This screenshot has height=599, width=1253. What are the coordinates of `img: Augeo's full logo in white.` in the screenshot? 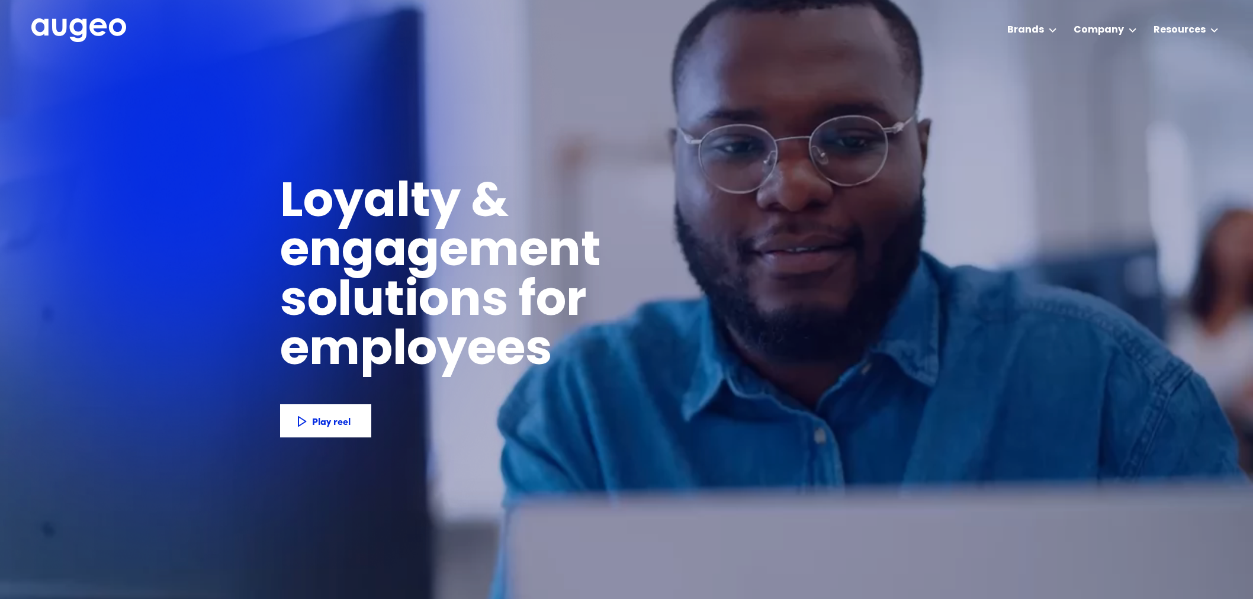 It's located at (79, 30).